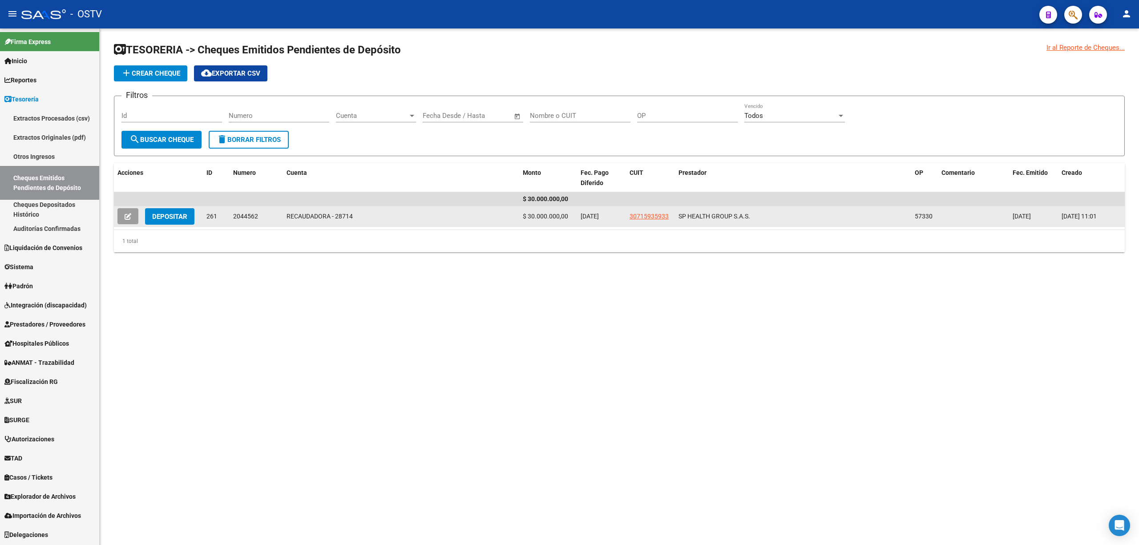  I want to click on button: Borrar Filtros, so click(249, 140).